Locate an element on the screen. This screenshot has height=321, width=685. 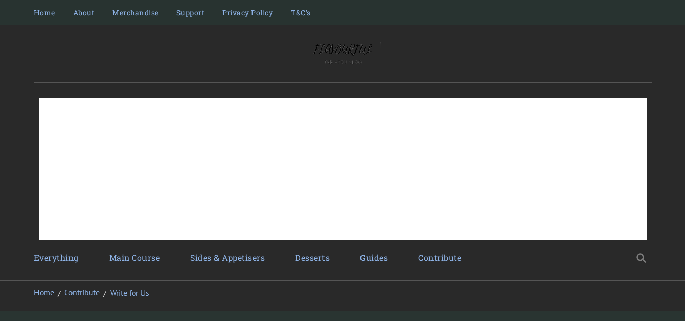
a: Desserts is located at coordinates (313, 258).